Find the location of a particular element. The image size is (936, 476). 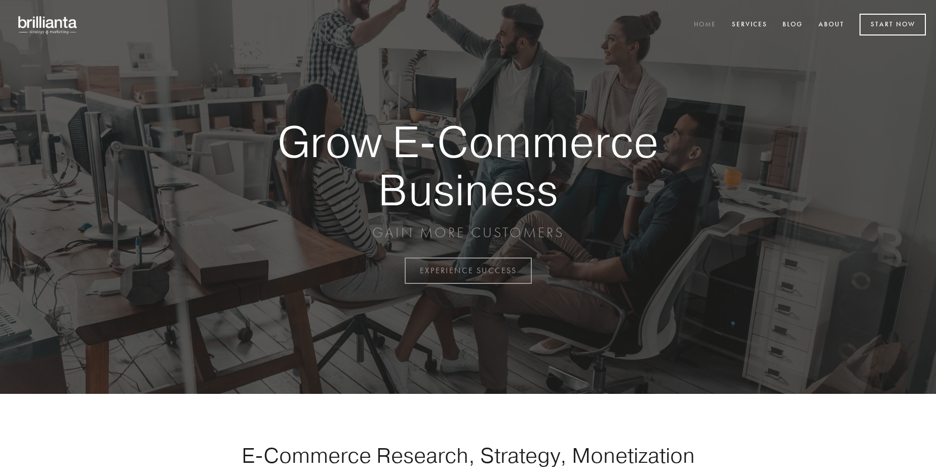

strong: Grow E-Commerce Business is located at coordinates (468, 165).